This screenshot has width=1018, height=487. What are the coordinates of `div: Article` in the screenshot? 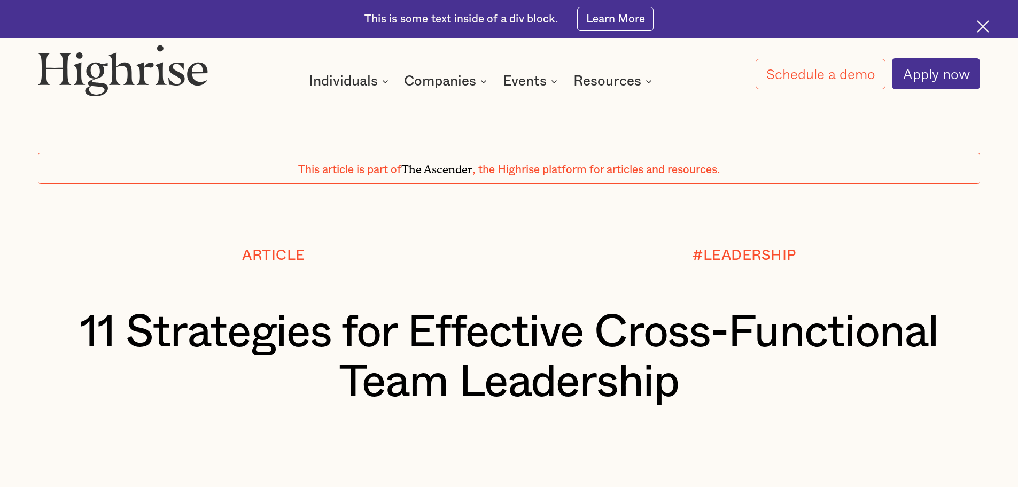 It's located at (274, 255).